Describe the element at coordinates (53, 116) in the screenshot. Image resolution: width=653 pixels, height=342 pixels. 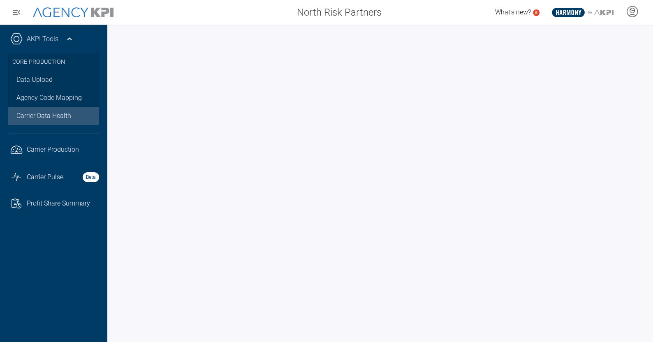
I see `a: Carrier Data Health` at that location.